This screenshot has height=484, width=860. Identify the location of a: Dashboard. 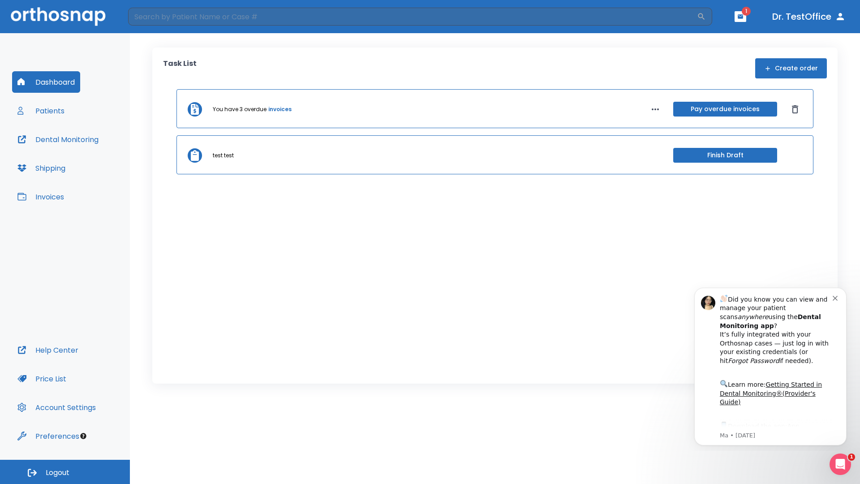
(46, 82).